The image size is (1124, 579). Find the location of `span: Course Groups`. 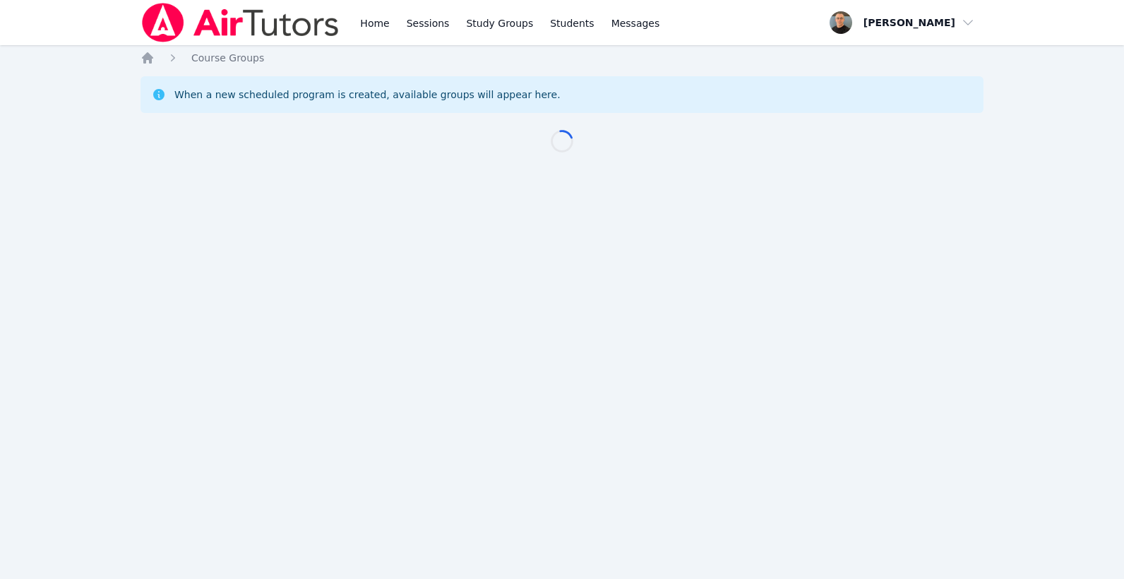

span: Course Groups is located at coordinates (227, 58).